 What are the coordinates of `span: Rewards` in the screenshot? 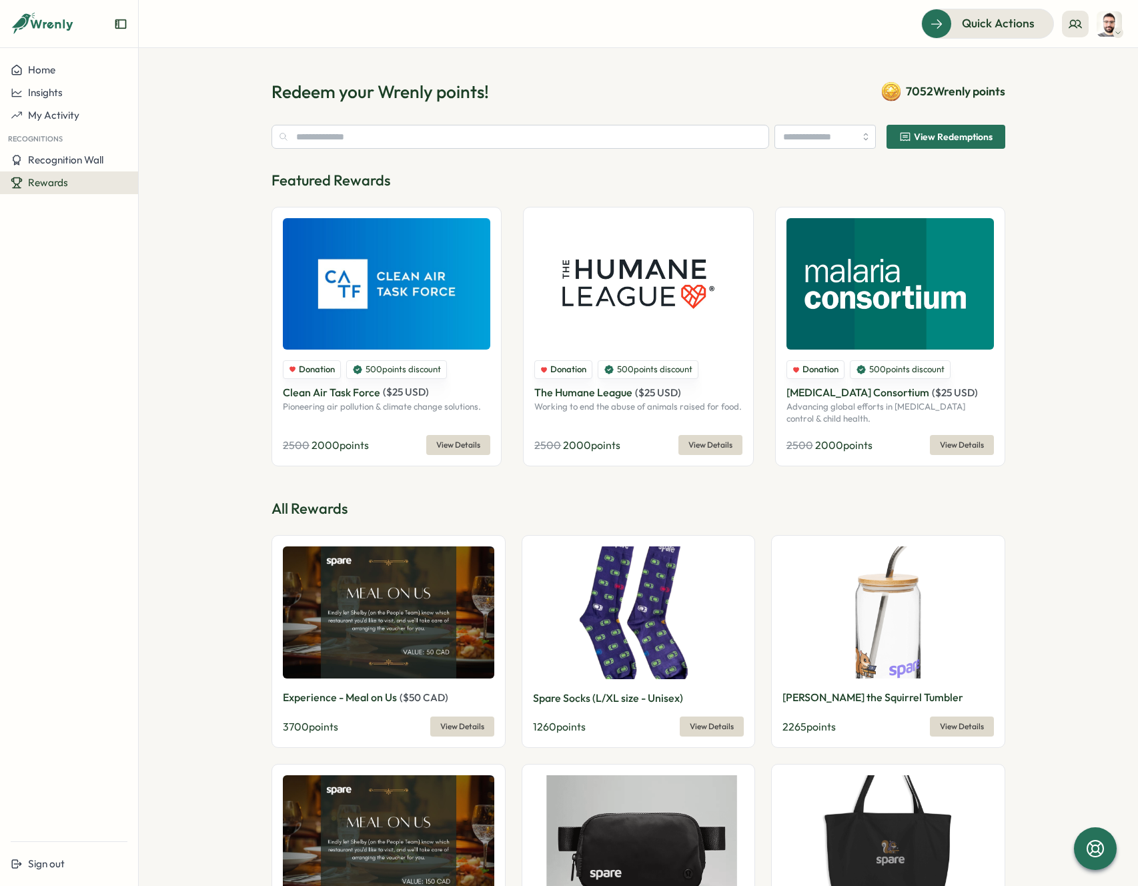 It's located at (48, 182).